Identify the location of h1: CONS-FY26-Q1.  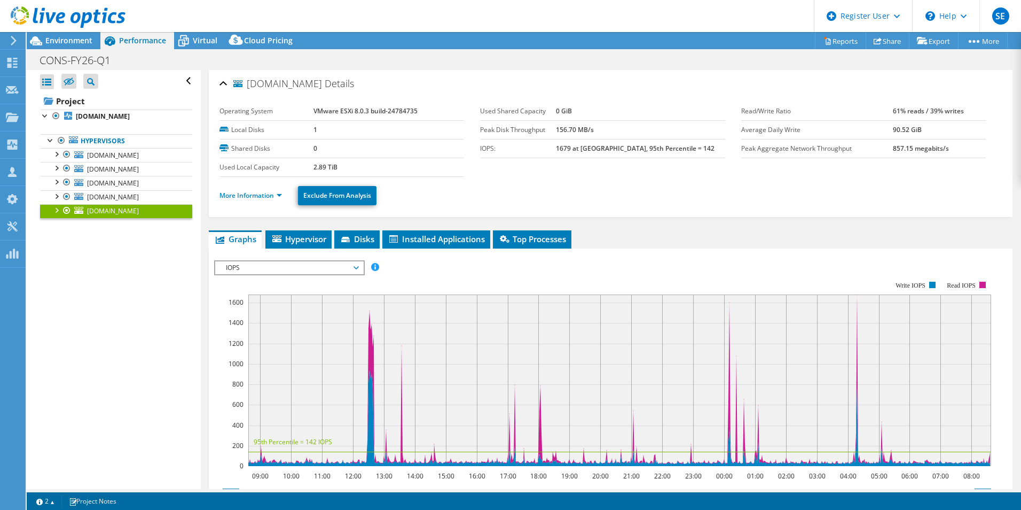
(81, 60).